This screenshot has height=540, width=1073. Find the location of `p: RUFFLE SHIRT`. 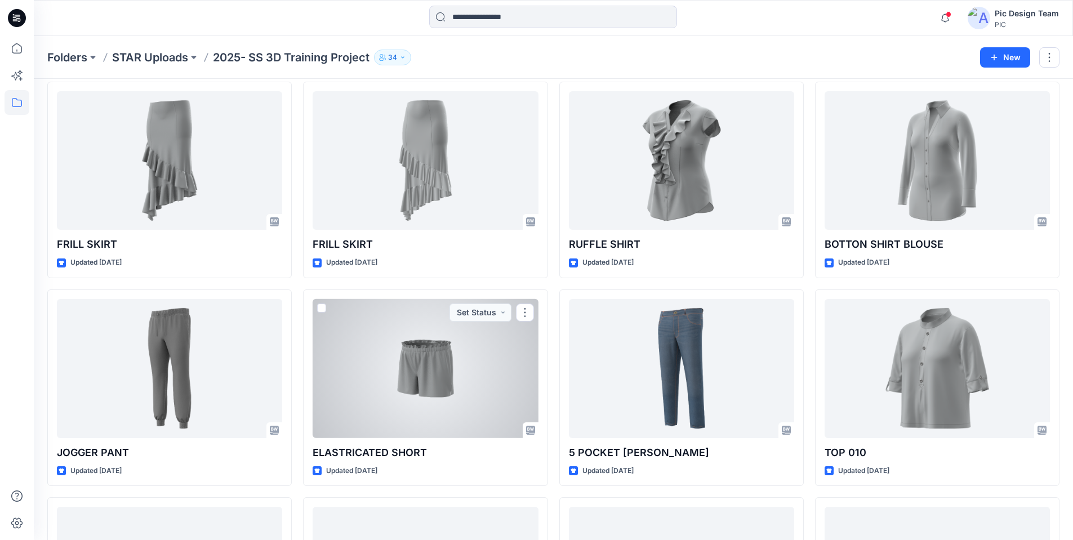

p: RUFFLE SHIRT is located at coordinates (682, 245).